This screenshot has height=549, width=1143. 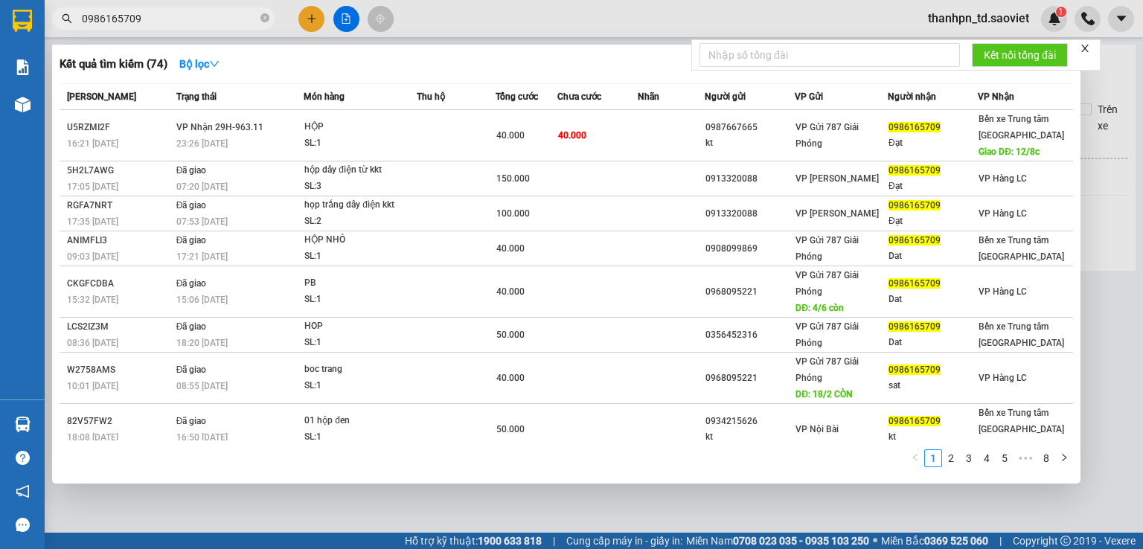 What do you see at coordinates (119, 127) in the screenshot?
I see `div: U5RZMI2F` at bounding box center [119, 127].